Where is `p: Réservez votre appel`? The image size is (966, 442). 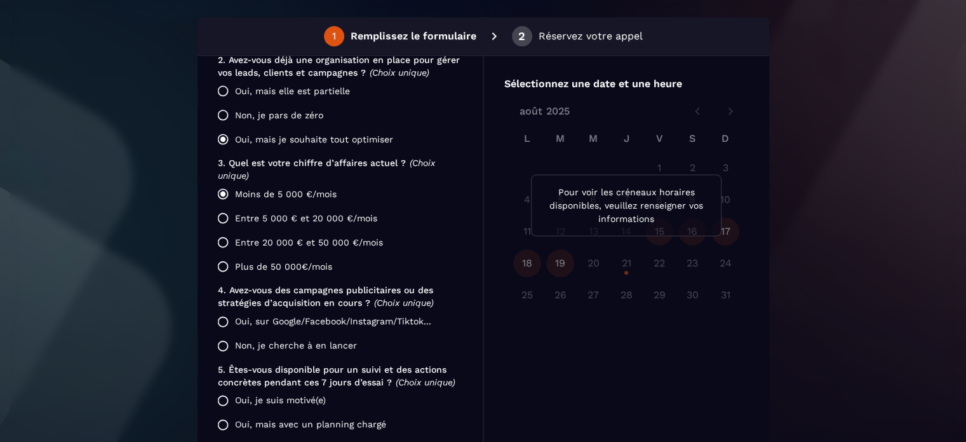 p: Réservez votre appel is located at coordinates (581, 44).